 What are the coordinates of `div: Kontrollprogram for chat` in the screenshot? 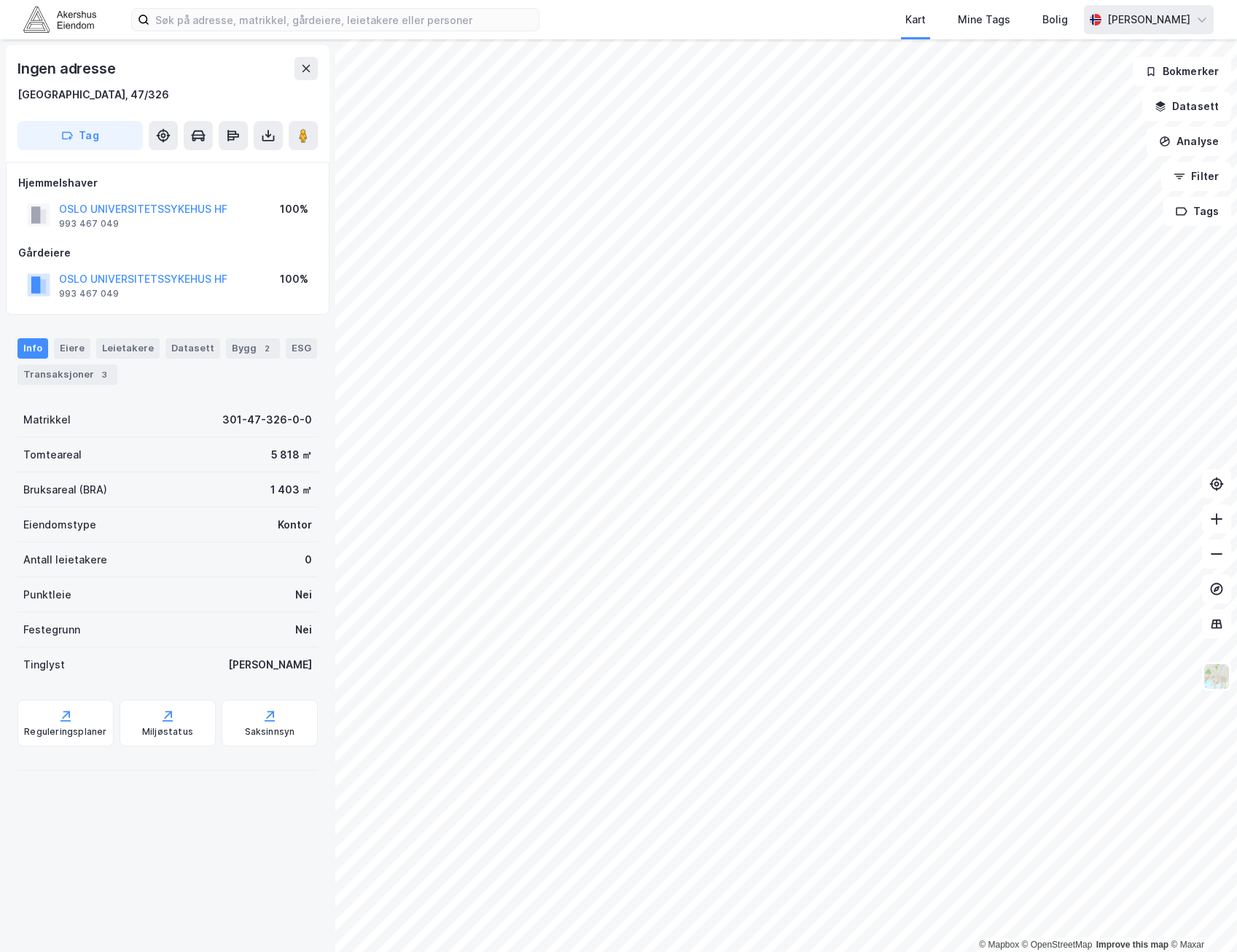 It's located at (1200, 916).